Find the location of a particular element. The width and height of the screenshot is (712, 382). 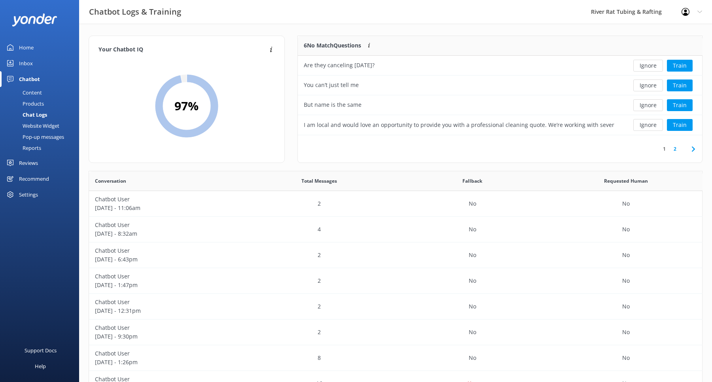

div: Inbox is located at coordinates (26, 63).